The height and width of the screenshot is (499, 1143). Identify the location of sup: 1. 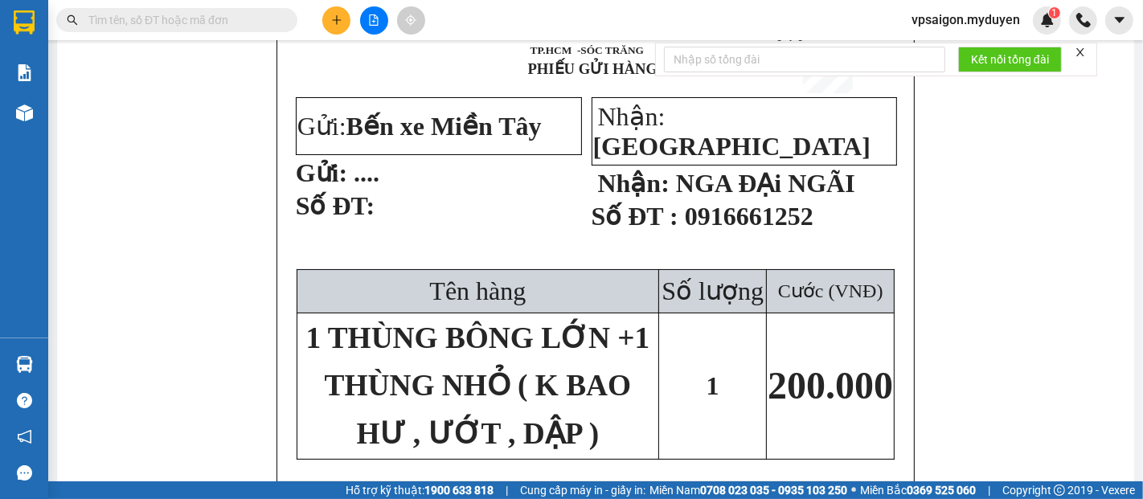
(1054, 13).